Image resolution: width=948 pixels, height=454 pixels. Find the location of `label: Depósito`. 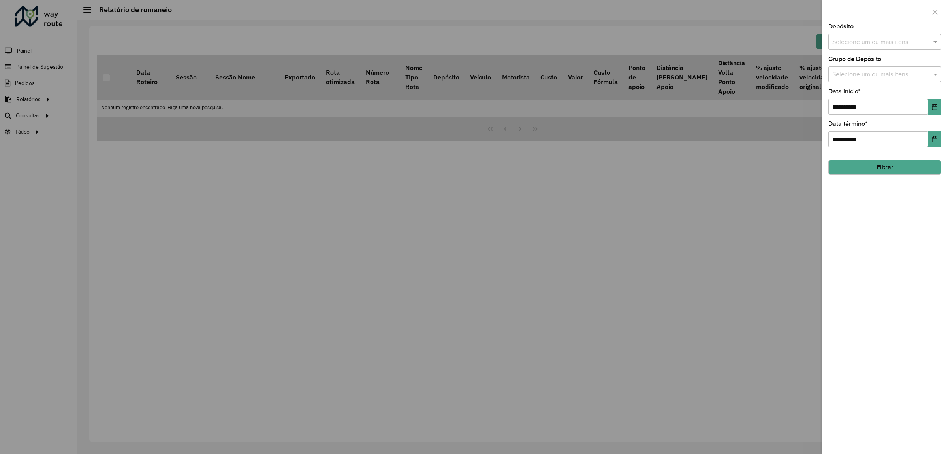

label: Depósito is located at coordinates (841, 26).